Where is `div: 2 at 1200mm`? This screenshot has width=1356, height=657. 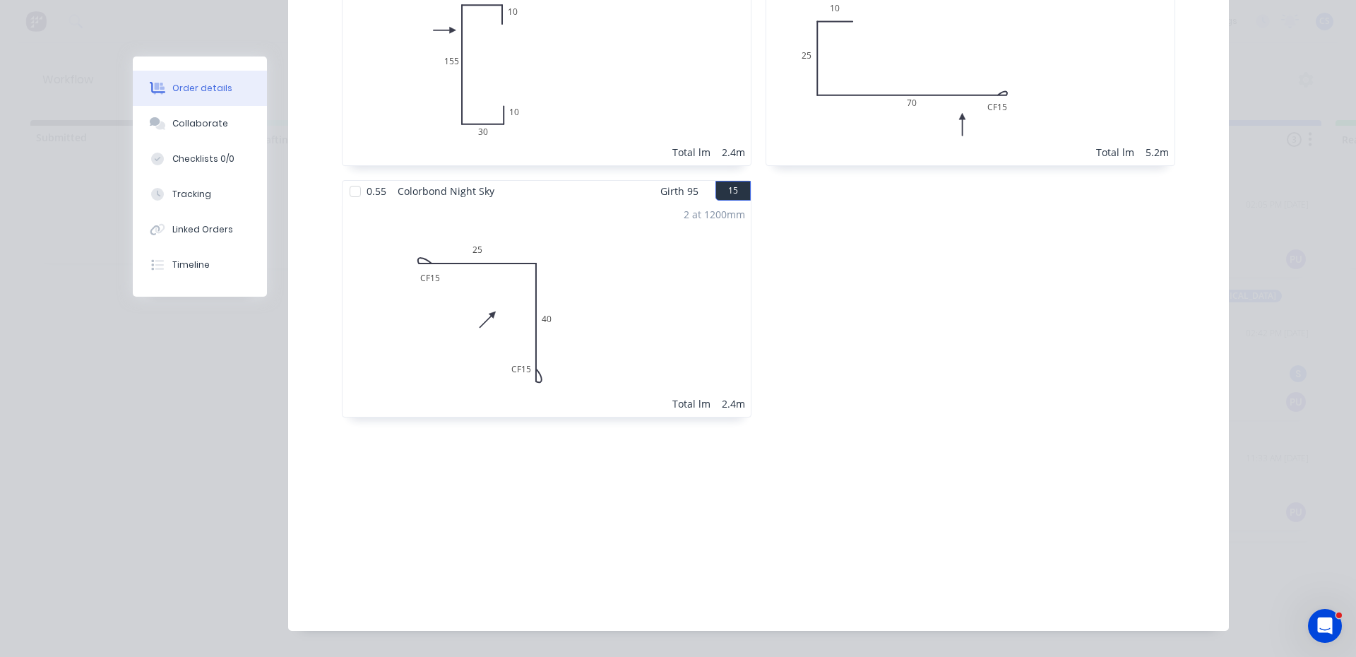 div: 2 at 1200mm is located at coordinates (714, 214).